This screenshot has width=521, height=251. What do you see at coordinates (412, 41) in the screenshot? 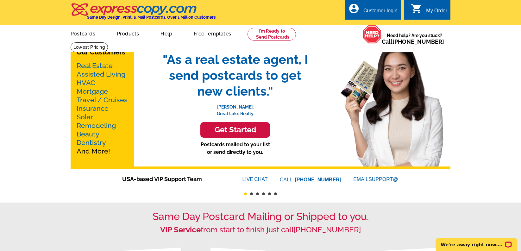
I see `span: Call` at bounding box center [412, 41].